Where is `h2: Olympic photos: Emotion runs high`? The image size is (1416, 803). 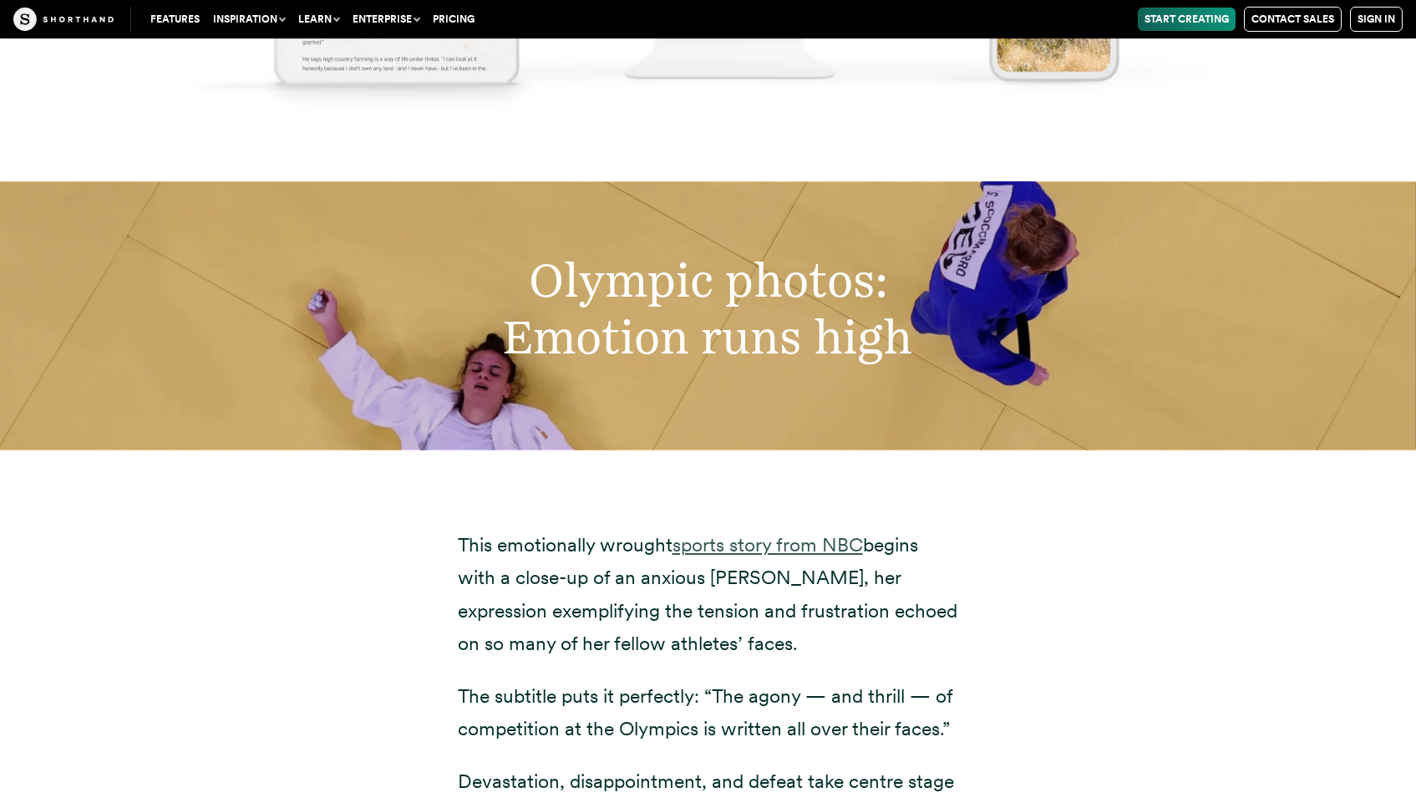 h2: Olympic photos: Emotion runs high is located at coordinates (708, 309).